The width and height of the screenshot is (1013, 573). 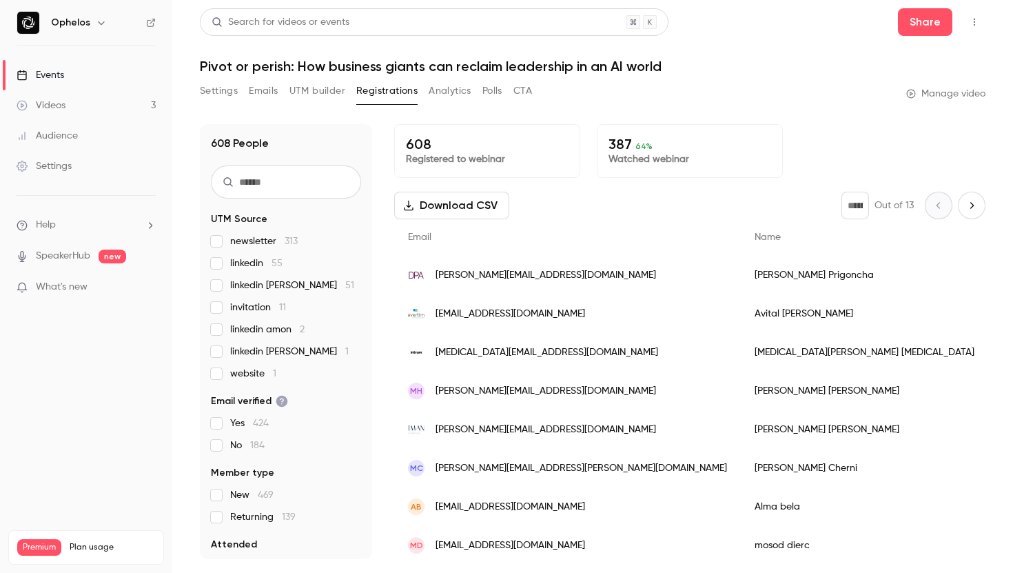 What do you see at coordinates (239, 219) in the screenshot?
I see `span: UTM Source` at bounding box center [239, 219].